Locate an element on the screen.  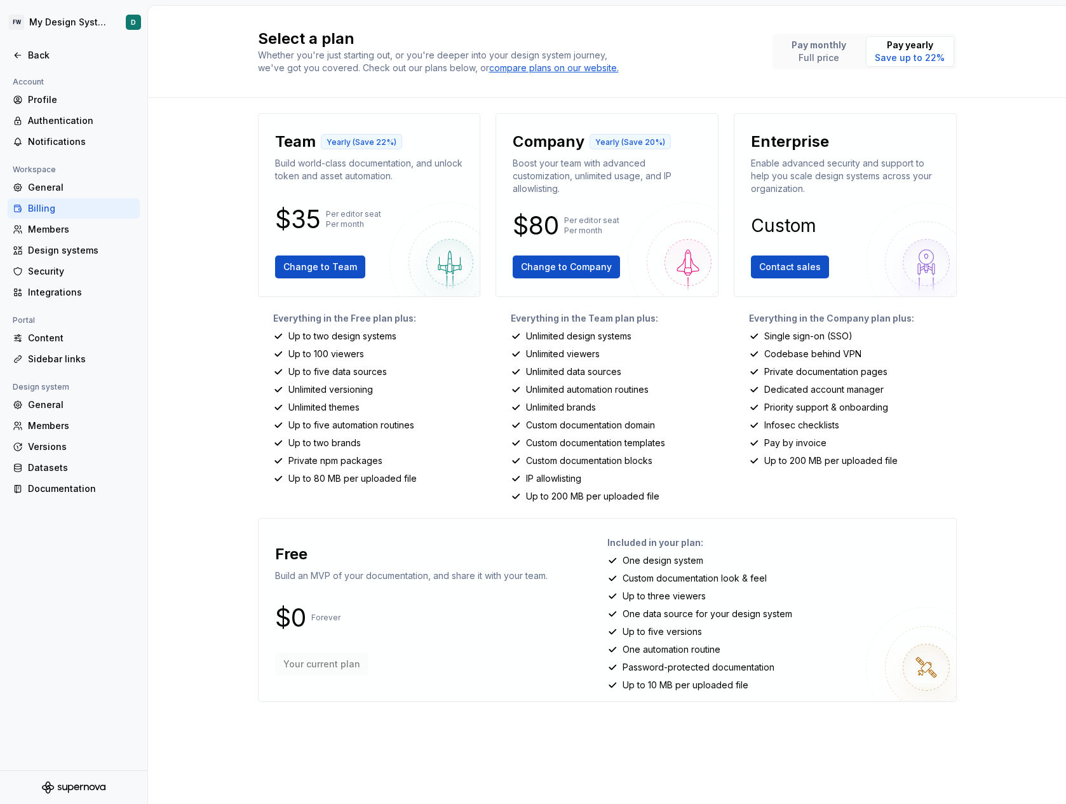
div: FW is located at coordinates (17, 22).